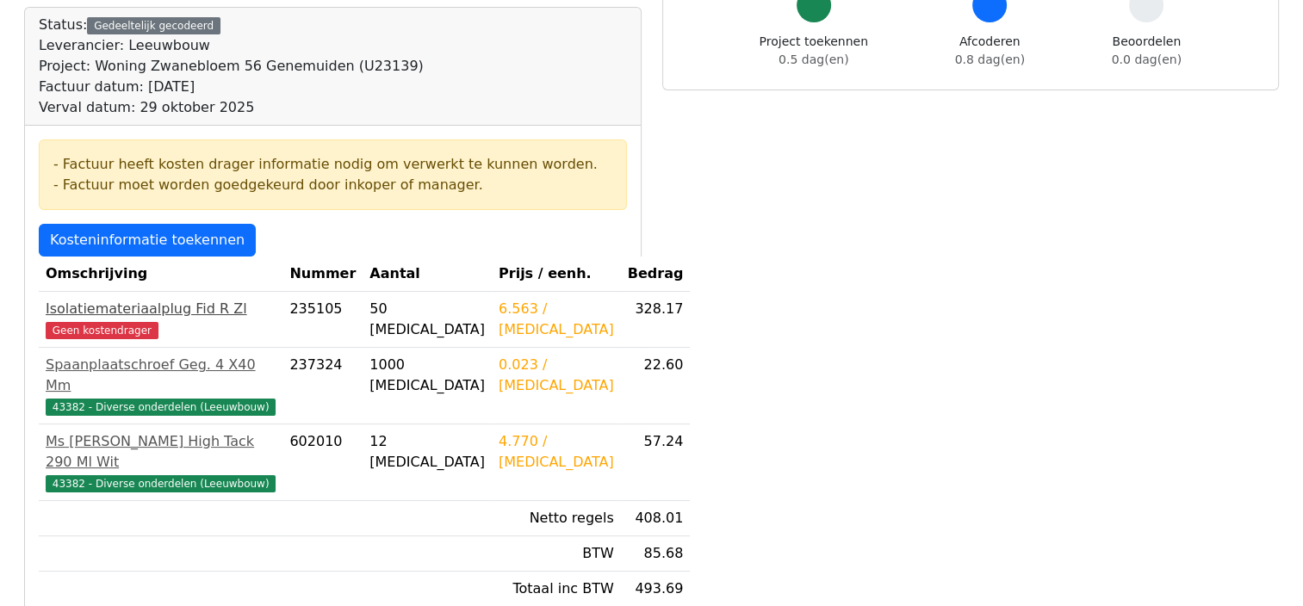 Image resolution: width=1303 pixels, height=606 pixels. I want to click on td: 602010, so click(322, 462).